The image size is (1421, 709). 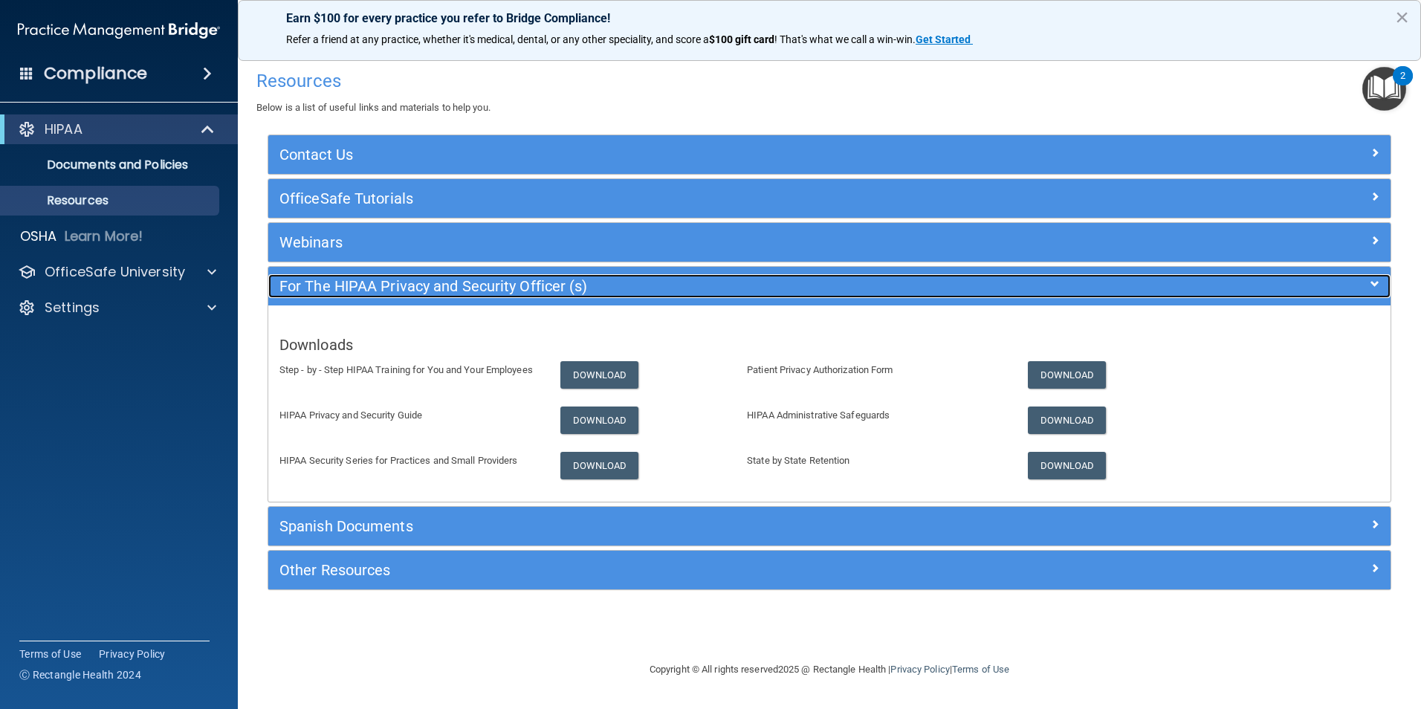 What do you see at coordinates (689, 286) in the screenshot?
I see `h5: For The HIPAA Privacy and Security Officer (s)` at bounding box center [689, 286].